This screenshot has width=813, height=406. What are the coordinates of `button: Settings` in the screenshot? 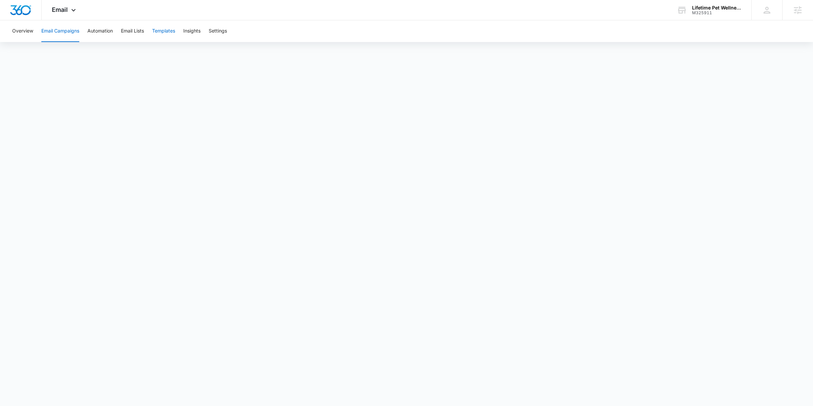 It's located at (218, 31).